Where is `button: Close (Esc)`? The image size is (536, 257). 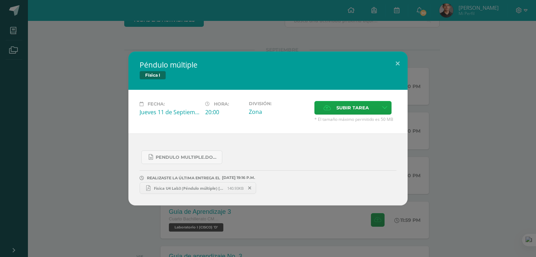 button: Close (Esc) is located at coordinates (397, 63).